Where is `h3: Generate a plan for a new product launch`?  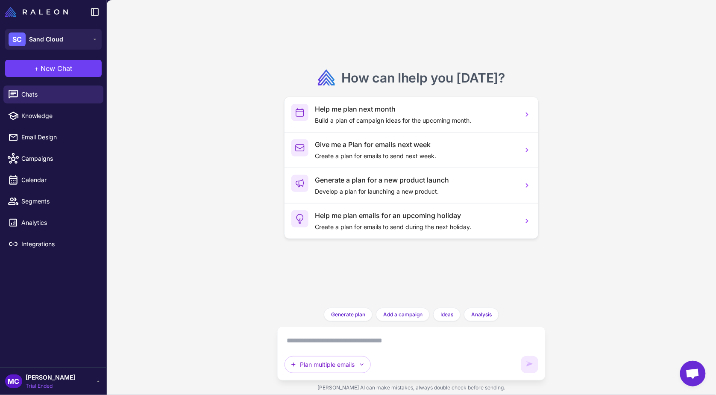 h3: Generate a plan for a new product launch is located at coordinates (416, 180).